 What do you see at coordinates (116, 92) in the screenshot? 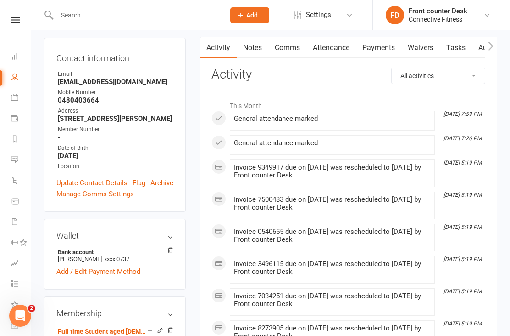
I see `div: Mobile Number` at bounding box center [116, 92].